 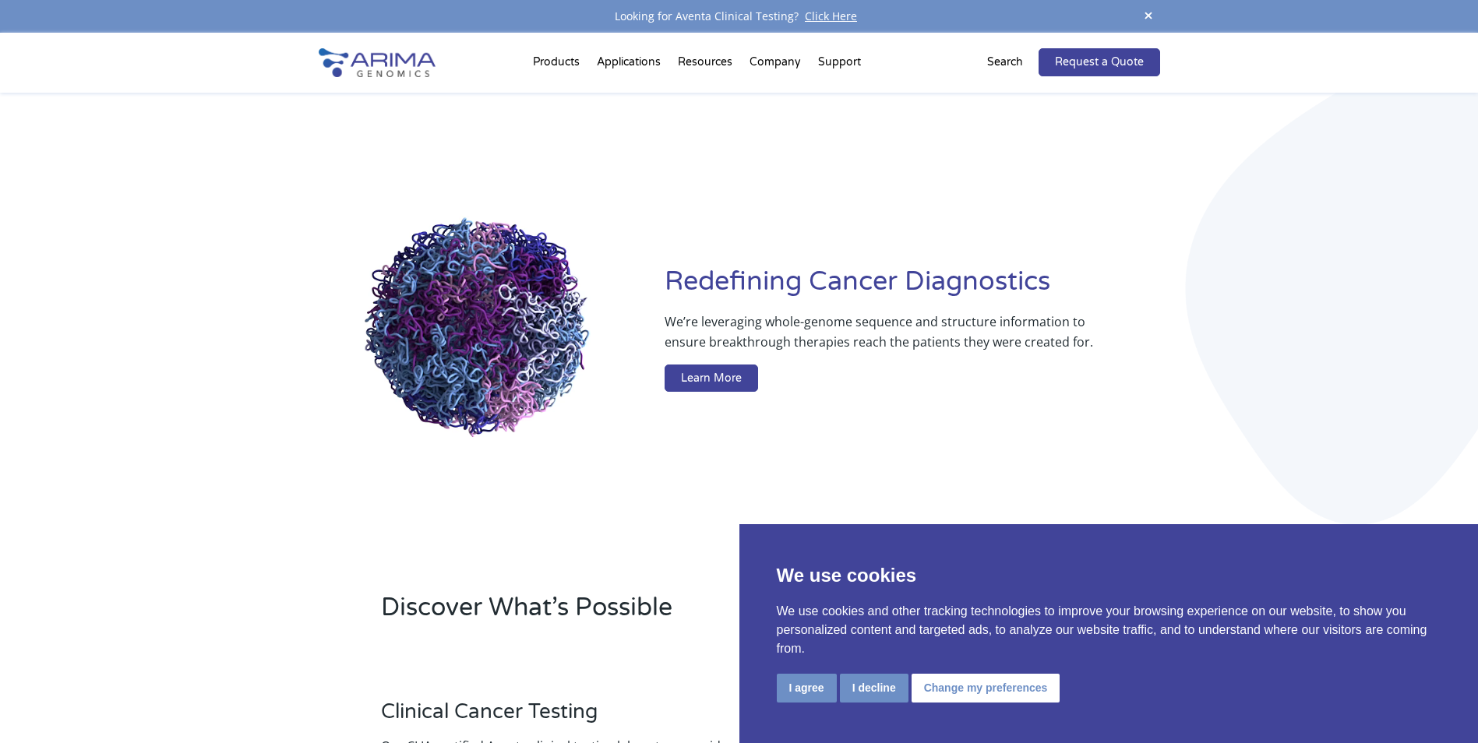 What do you see at coordinates (881, 338) in the screenshot?
I see `p: We’re leveraging whole-genome sequence and structure information to ensure breakthrough therapies...` at bounding box center [881, 338].